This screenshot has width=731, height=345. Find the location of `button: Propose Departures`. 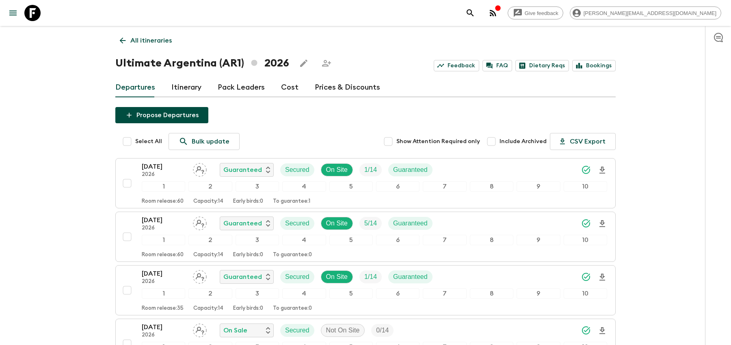

button: Propose Departures is located at coordinates (162, 115).